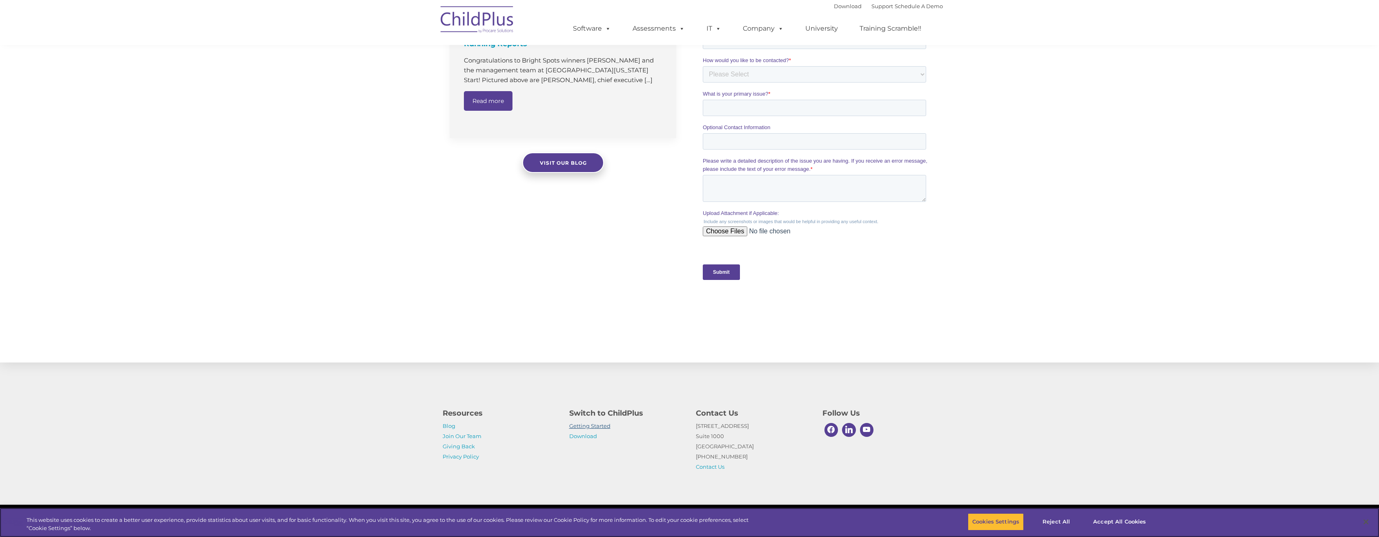 The height and width of the screenshot is (537, 1379). I want to click on span: Phone number, so click(131, 90).